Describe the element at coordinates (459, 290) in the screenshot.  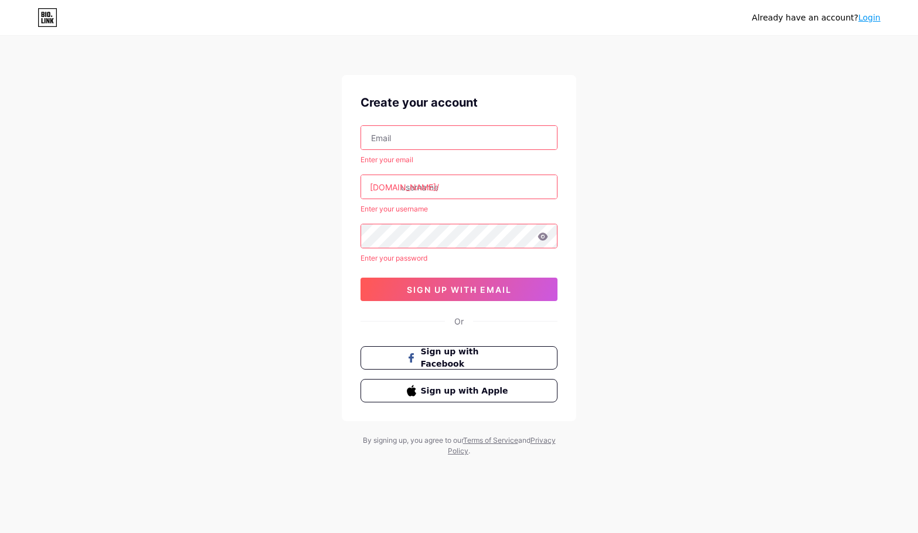
I see `button: sign up with email` at that location.